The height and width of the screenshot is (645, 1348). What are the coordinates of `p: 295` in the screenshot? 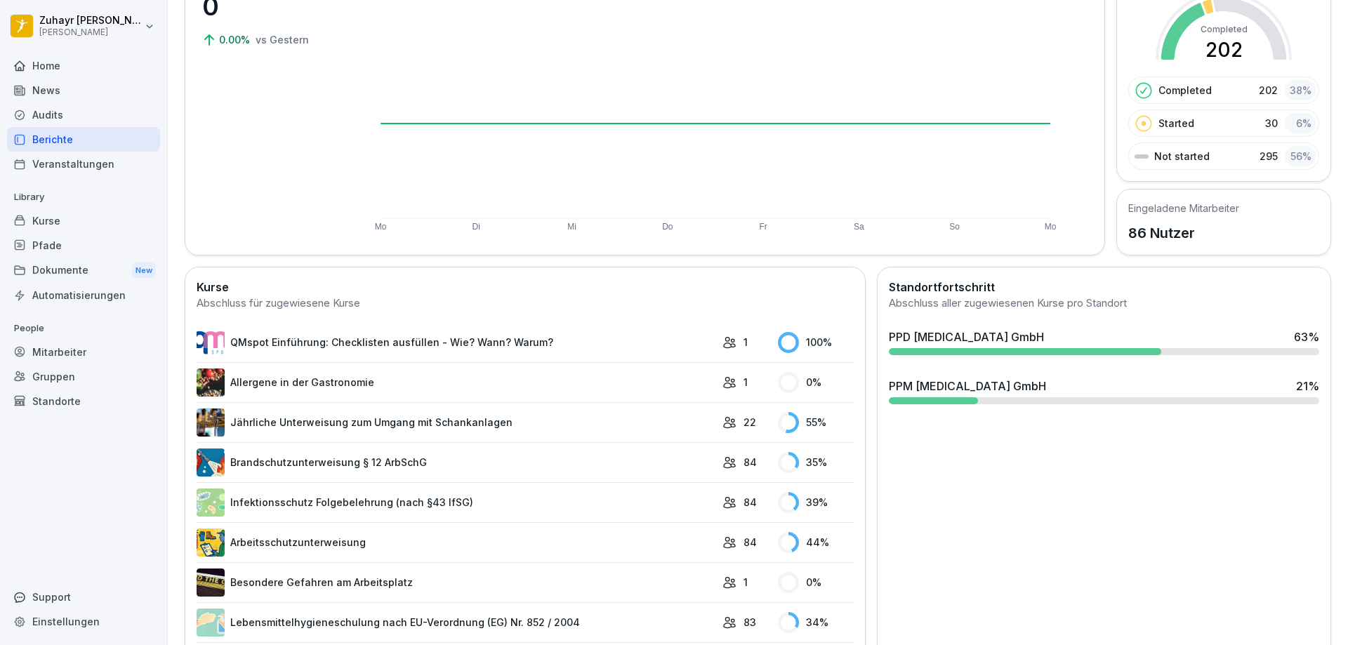 It's located at (1269, 156).